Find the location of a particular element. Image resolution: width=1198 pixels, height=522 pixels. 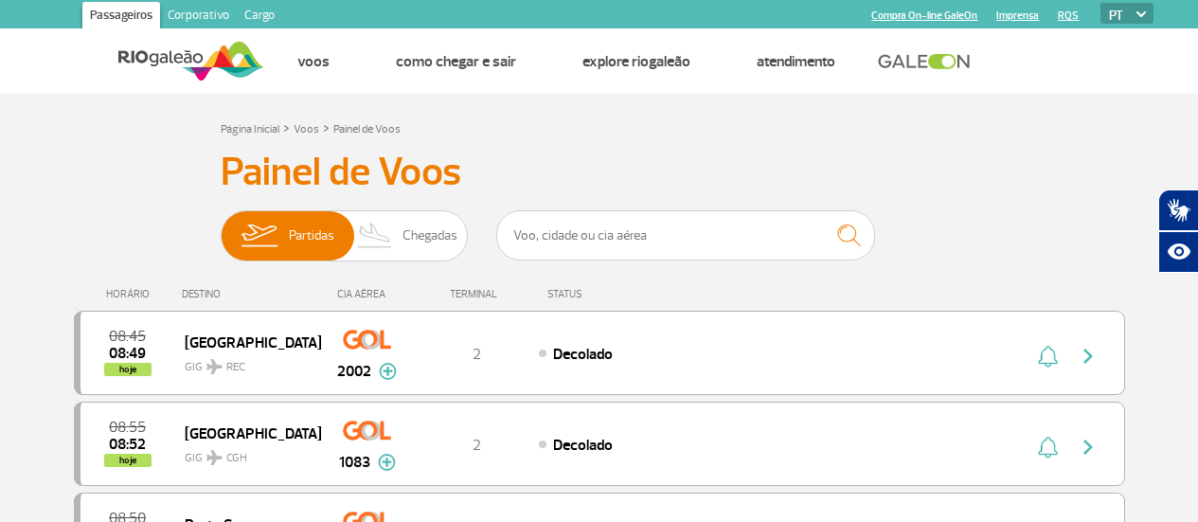

div: STATUS is located at coordinates (615, 294).